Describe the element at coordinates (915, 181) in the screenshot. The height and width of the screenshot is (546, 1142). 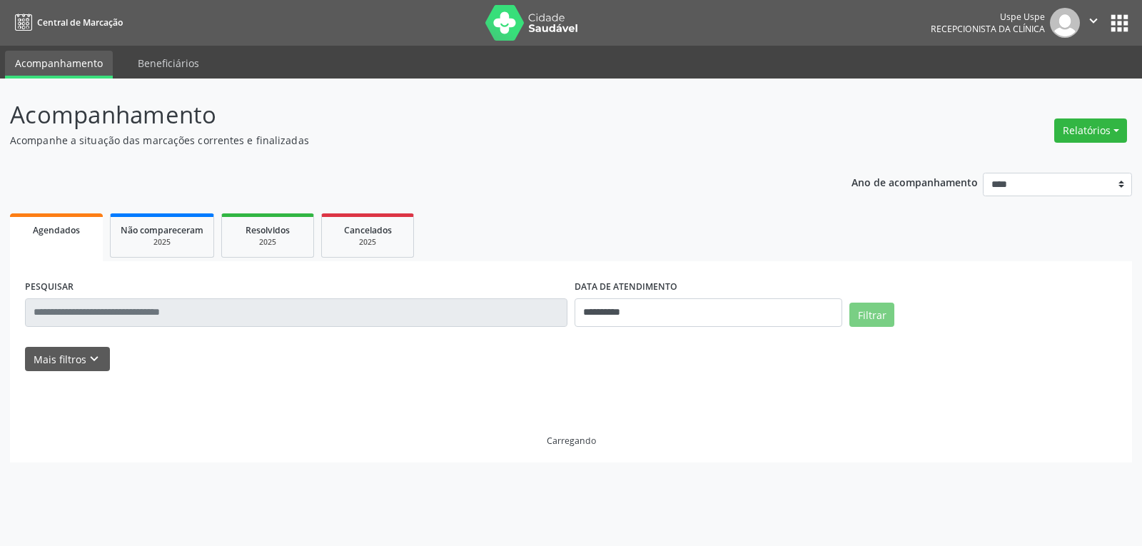
I see `p: Ano de acompanhamento` at that location.